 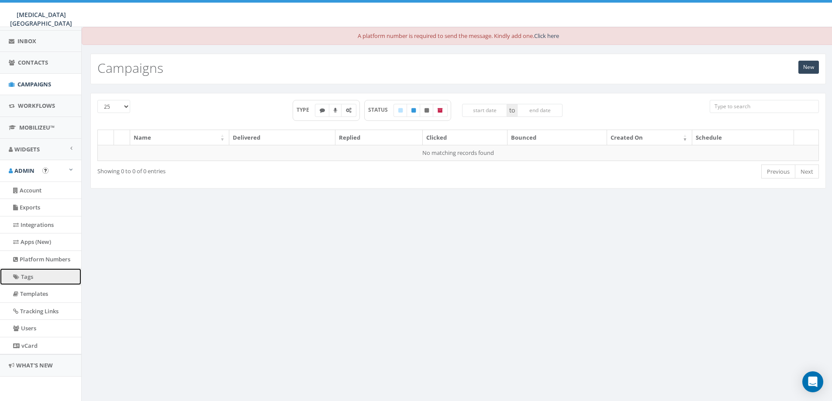 What do you see at coordinates (349, 111) in the screenshot?
I see `i: Automated Message` at bounding box center [349, 111].